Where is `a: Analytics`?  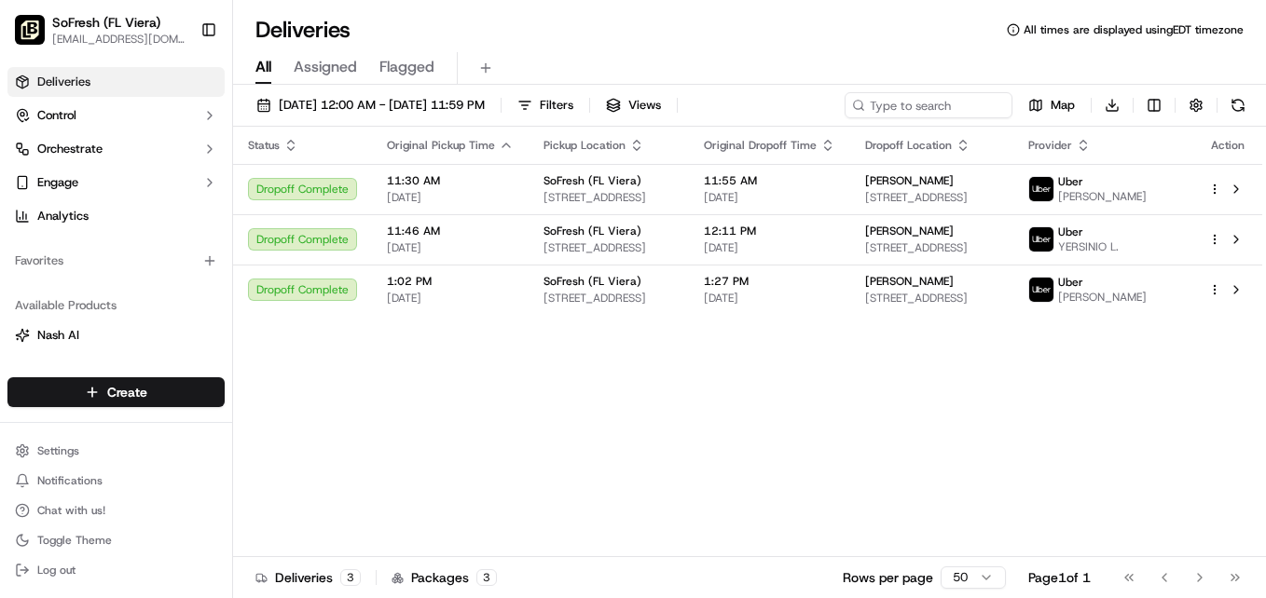
a: Analytics is located at coordinates (116, 216).